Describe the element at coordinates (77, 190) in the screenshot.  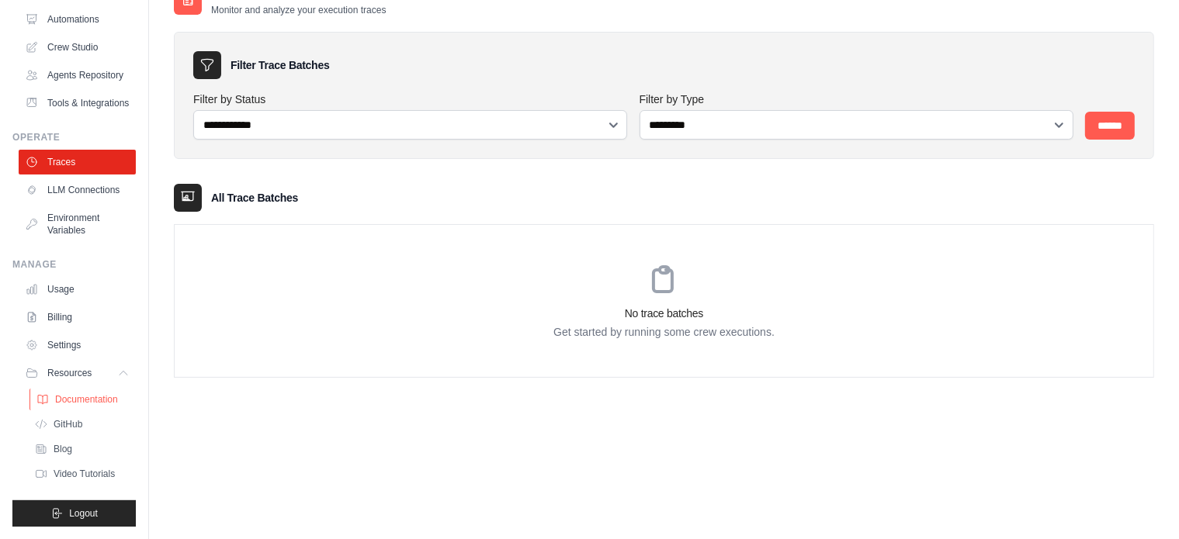
I see `a: LLM Connections` at that location.